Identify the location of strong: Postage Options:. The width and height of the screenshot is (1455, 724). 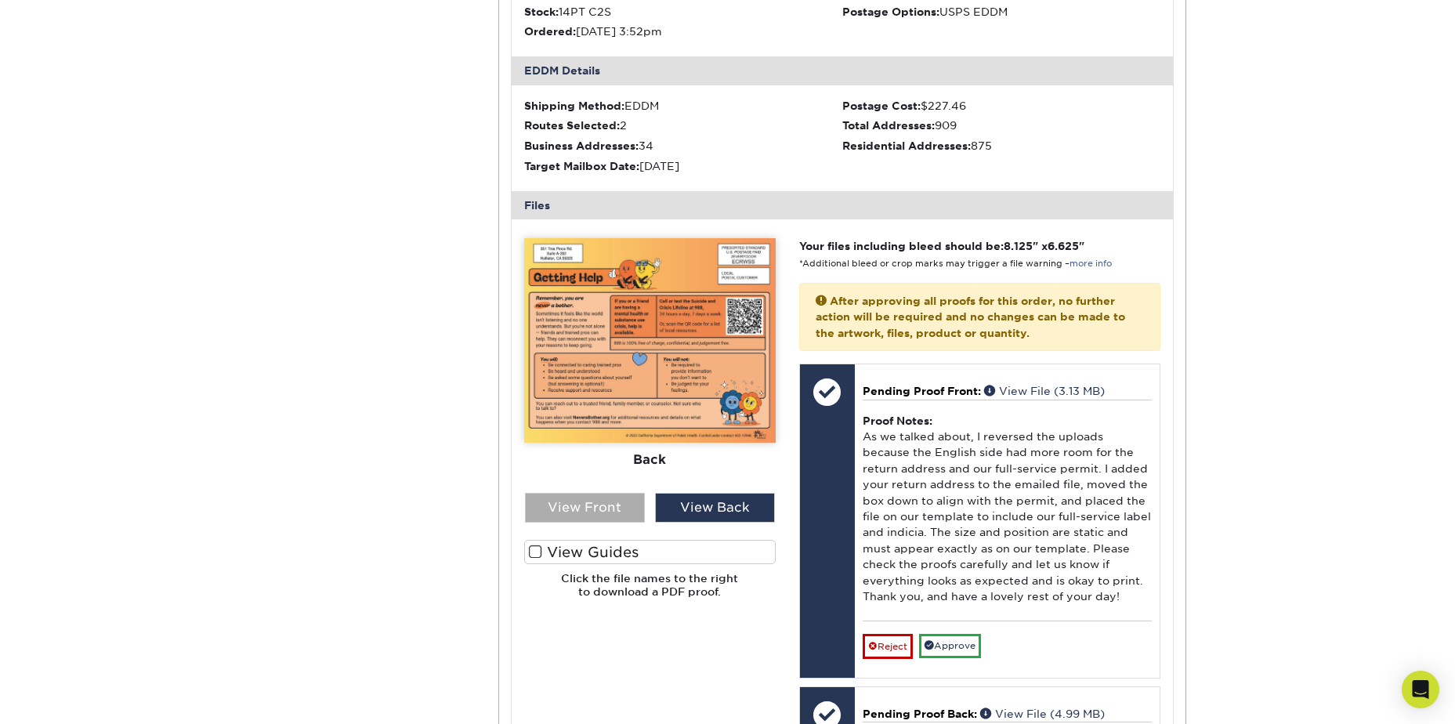
(891, 12).